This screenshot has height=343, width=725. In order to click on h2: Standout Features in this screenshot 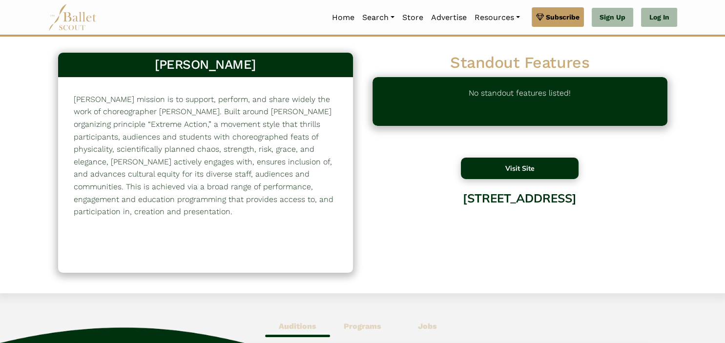, I will do `click(520, 63)`.